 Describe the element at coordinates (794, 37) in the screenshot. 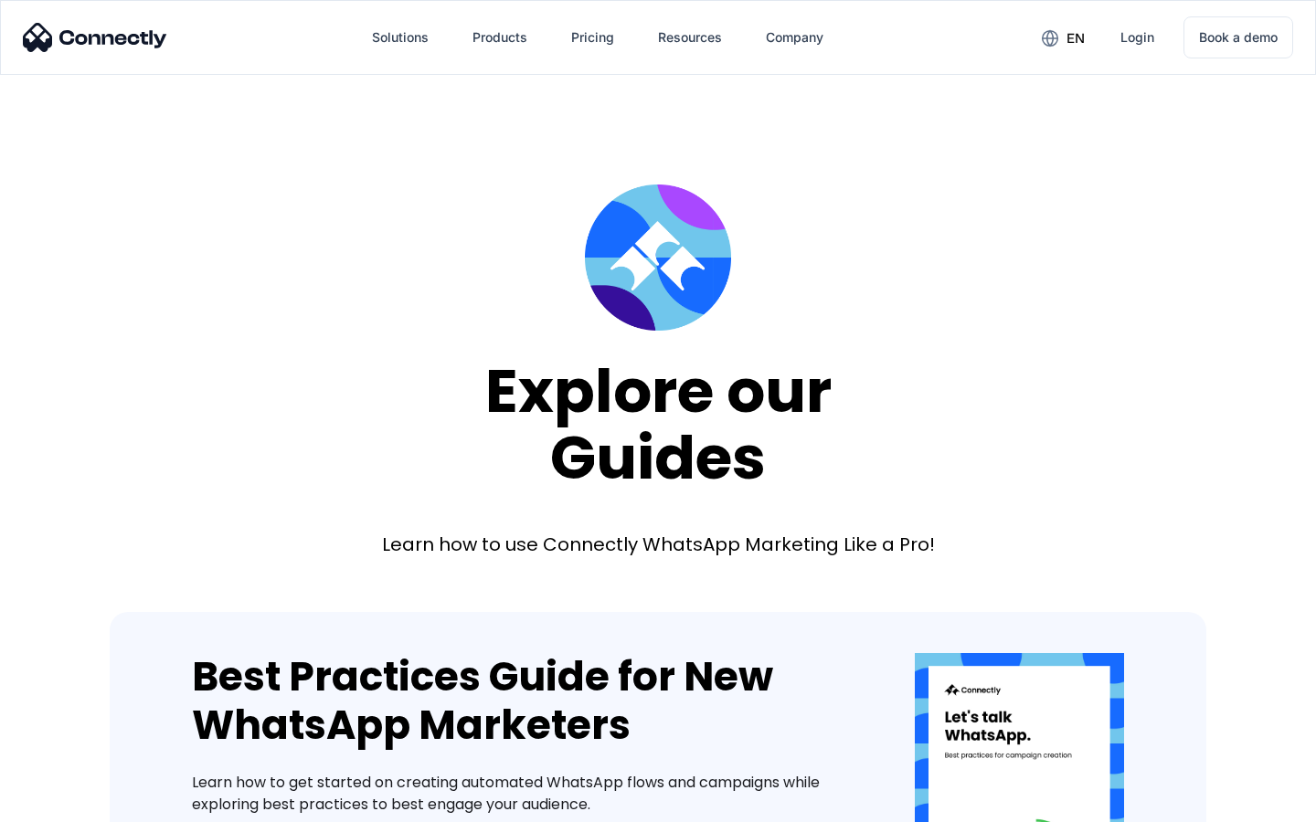

I see `div: Company` at that location.